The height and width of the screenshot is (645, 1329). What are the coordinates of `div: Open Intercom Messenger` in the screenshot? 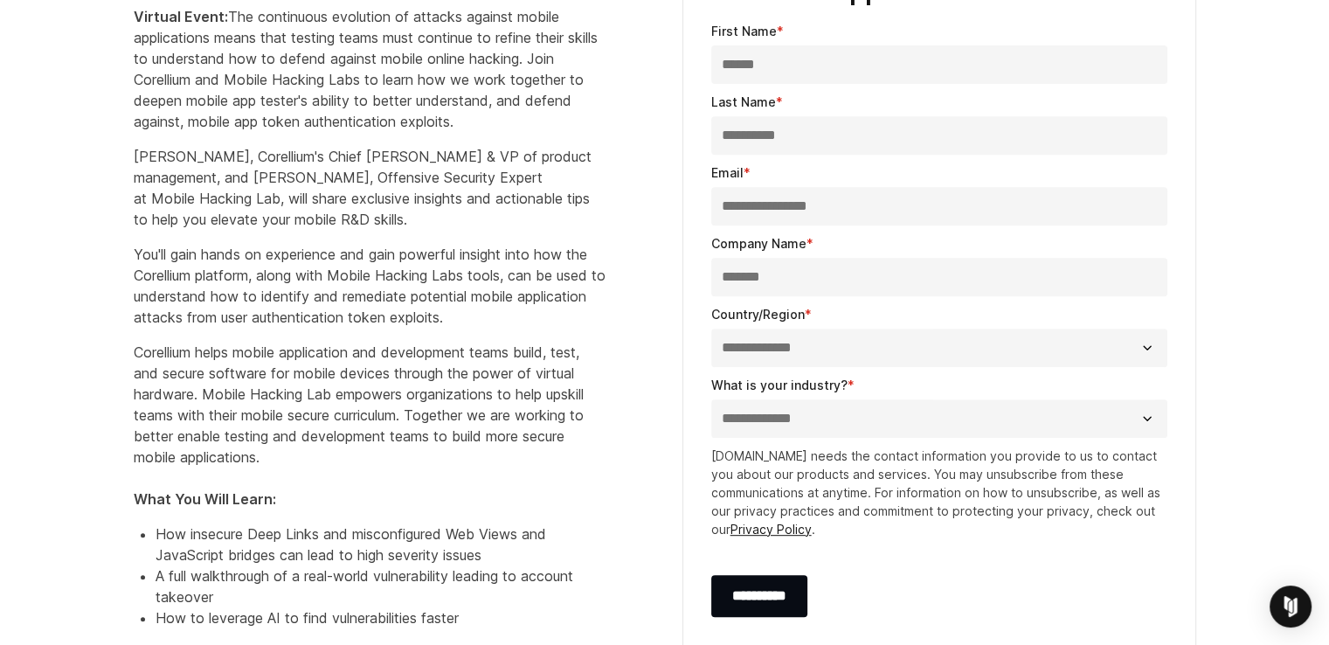 It's located at (1291, 607).